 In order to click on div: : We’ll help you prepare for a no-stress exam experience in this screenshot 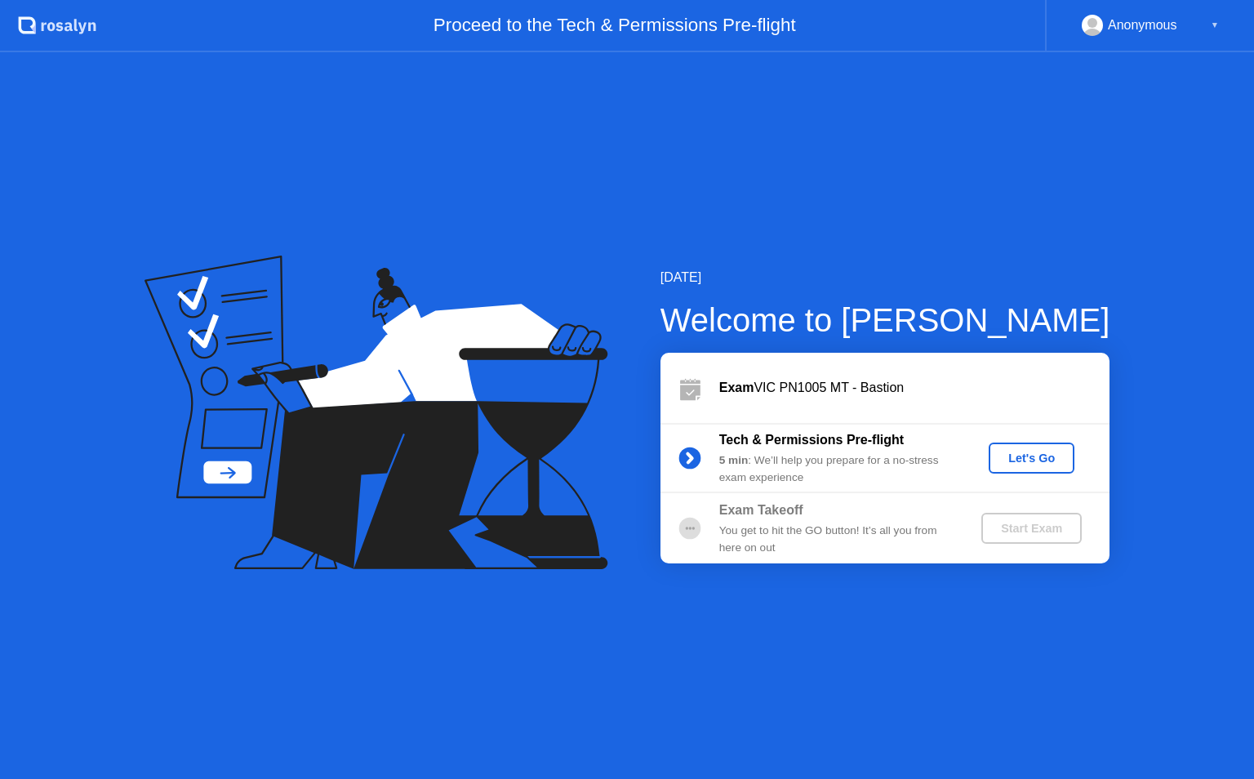, I will do `click(837, 469)`.